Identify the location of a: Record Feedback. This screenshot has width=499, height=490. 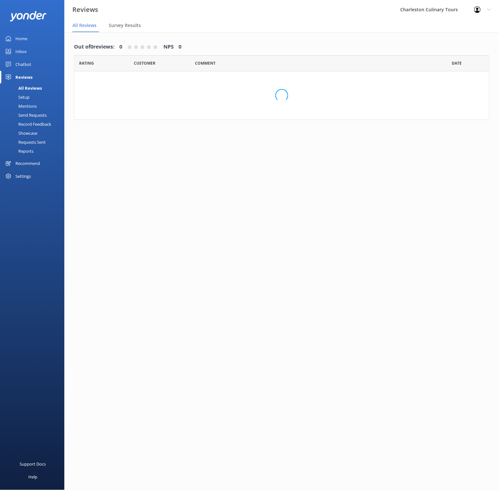
(34, 124).